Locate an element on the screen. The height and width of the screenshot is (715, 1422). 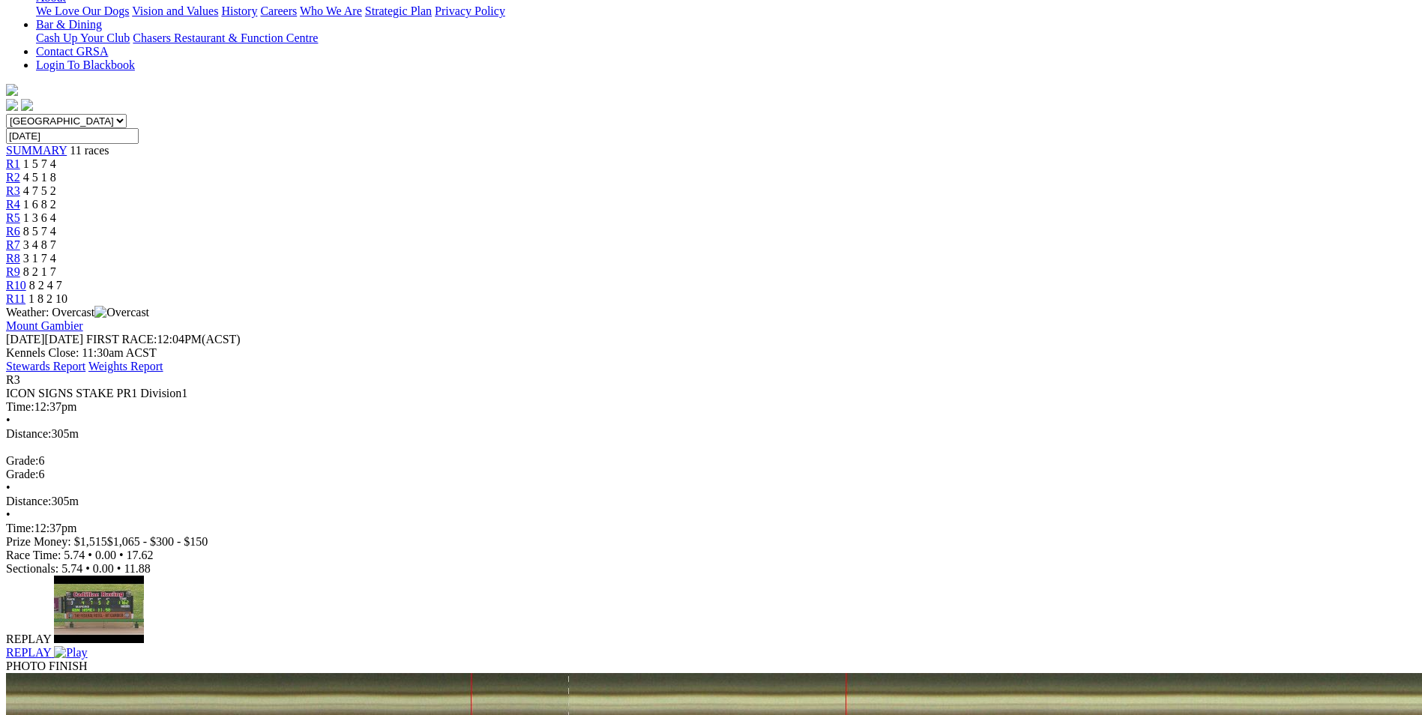
span: R5 is located at coordinates (13, 217).